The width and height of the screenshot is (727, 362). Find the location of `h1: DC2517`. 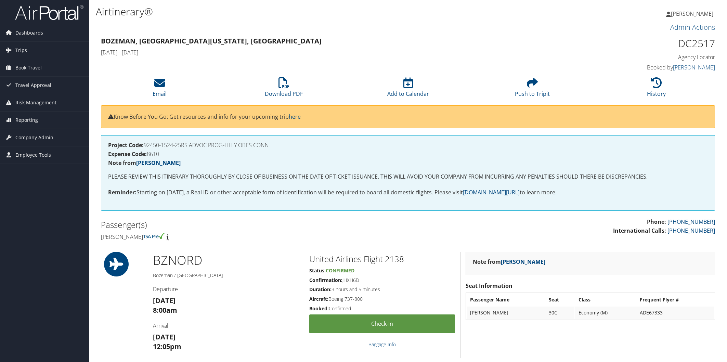

h1: DC2517 is located at coordinates (642, 43).